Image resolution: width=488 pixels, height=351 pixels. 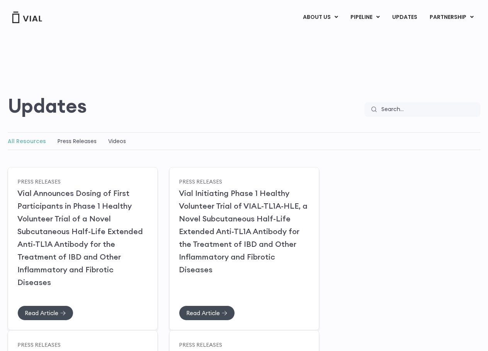 I want to click on a: Vial Initiating Phase 1 Healthy Volunteer Trial of VIAL-TL1A-HLE, a Novel Subcutaneous Half-Life ..., so click(x=243, y=231).